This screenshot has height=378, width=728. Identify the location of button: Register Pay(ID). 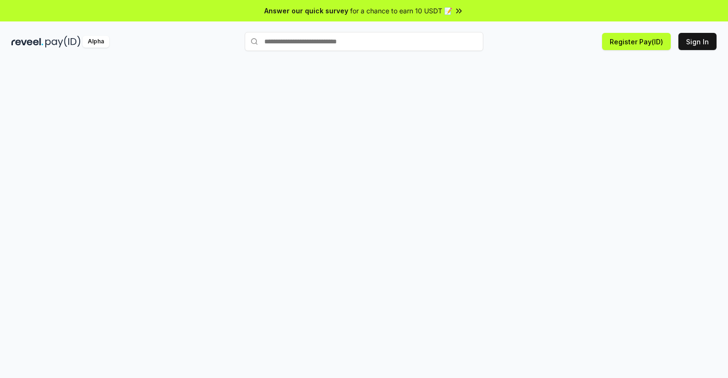
(637, 42).